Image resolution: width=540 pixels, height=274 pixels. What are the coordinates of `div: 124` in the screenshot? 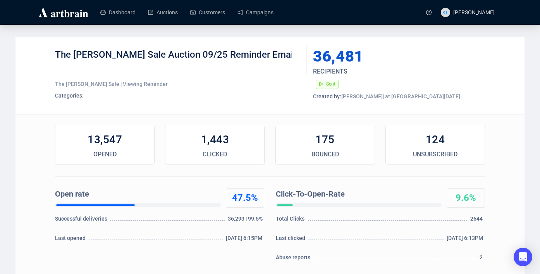 It's located at (435, 140).